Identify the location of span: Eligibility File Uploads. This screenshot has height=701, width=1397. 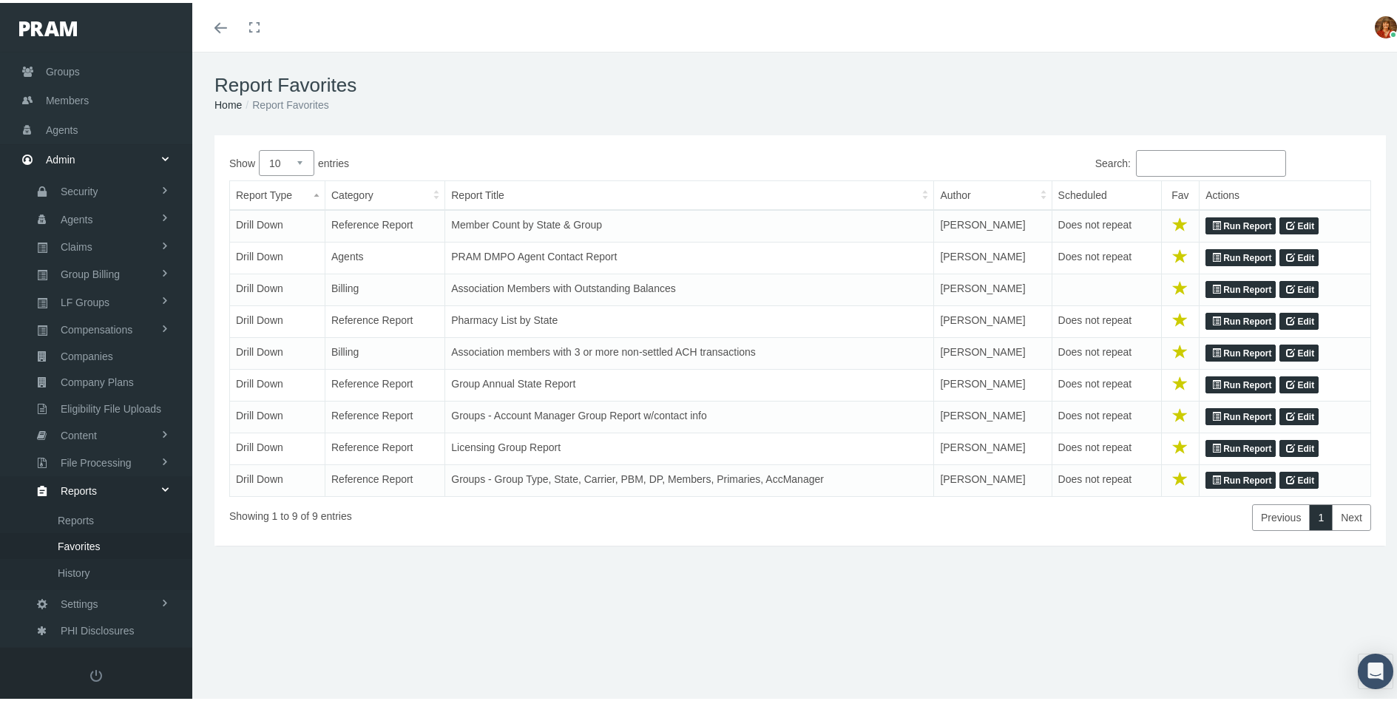
(111, 406).